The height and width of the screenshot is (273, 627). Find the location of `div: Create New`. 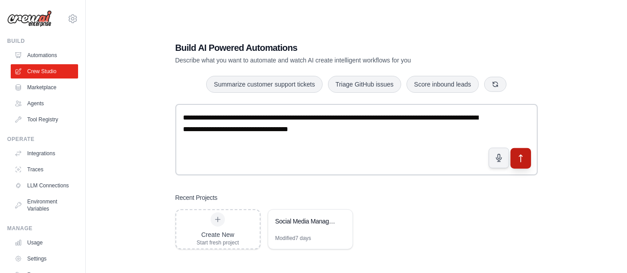

div: Create New is located at coordinates (218, 235).